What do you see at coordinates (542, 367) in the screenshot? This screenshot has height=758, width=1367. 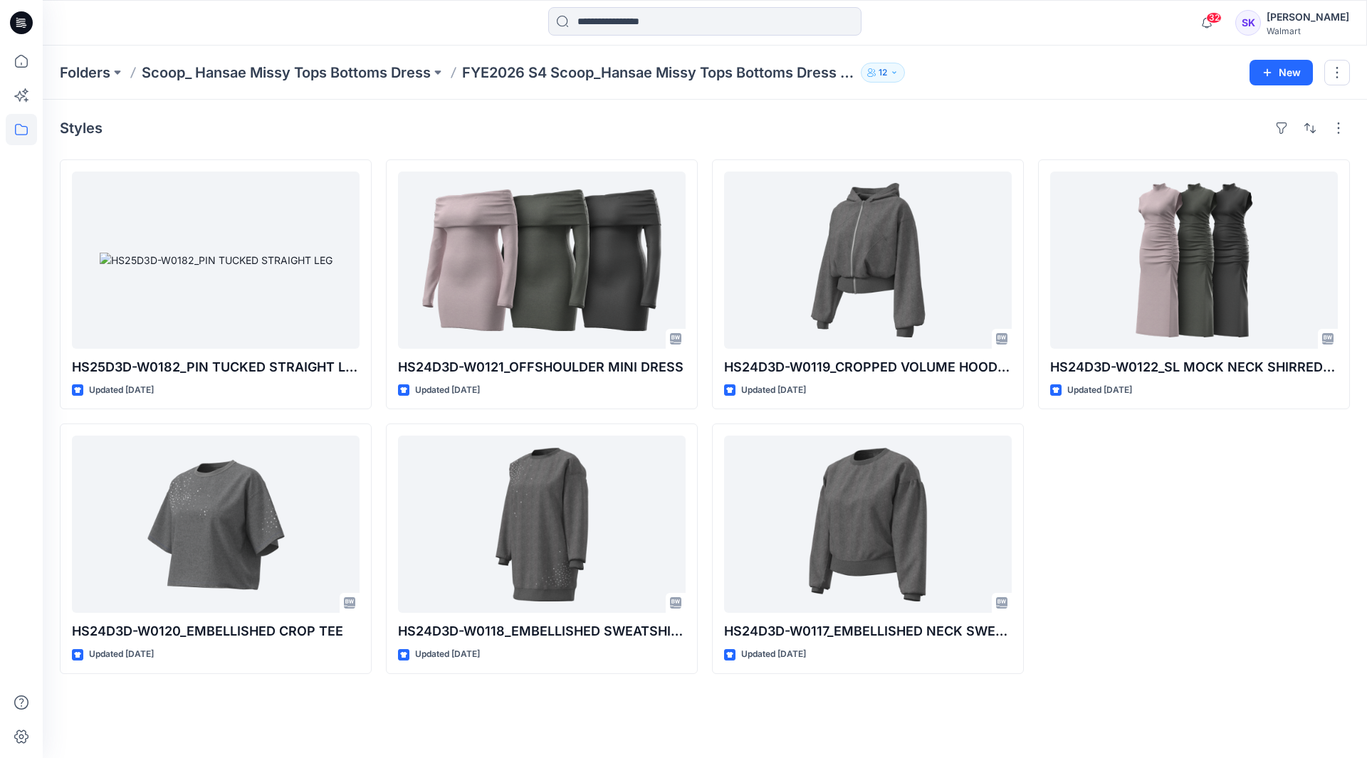 I see `p: HS24D3D-W0121_OFFSHOULDER MINI DRESS` at bounding box center [542, 367].